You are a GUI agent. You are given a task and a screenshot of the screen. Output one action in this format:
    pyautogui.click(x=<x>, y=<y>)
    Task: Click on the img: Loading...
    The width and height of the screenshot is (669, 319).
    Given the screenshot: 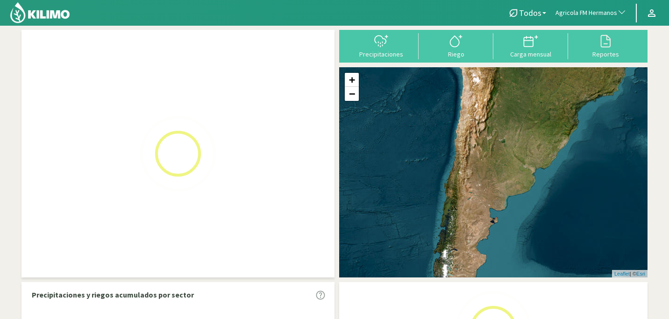 What is the action you would take?
    pyautogui.click(x=178, y=154)
    